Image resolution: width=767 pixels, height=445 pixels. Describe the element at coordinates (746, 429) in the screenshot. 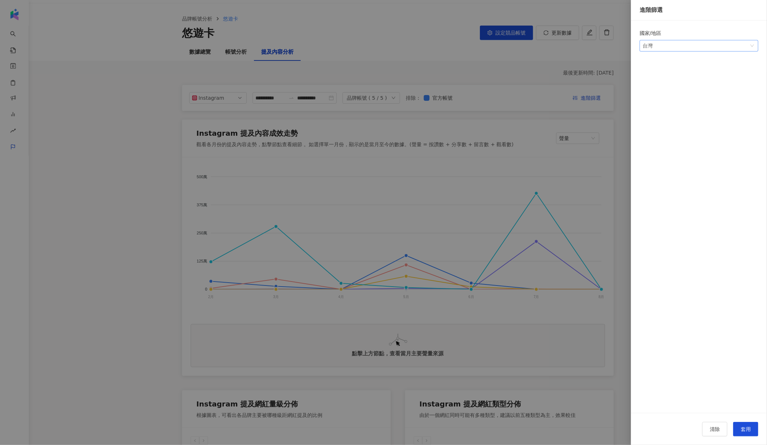

I see `span: 套用` at that location.